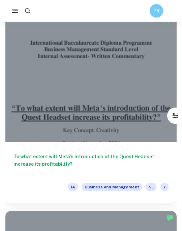 The image size is (182, 231). Describe the element at coordinates (73, 187) in the screenshot. I see `span: IA` at that location.